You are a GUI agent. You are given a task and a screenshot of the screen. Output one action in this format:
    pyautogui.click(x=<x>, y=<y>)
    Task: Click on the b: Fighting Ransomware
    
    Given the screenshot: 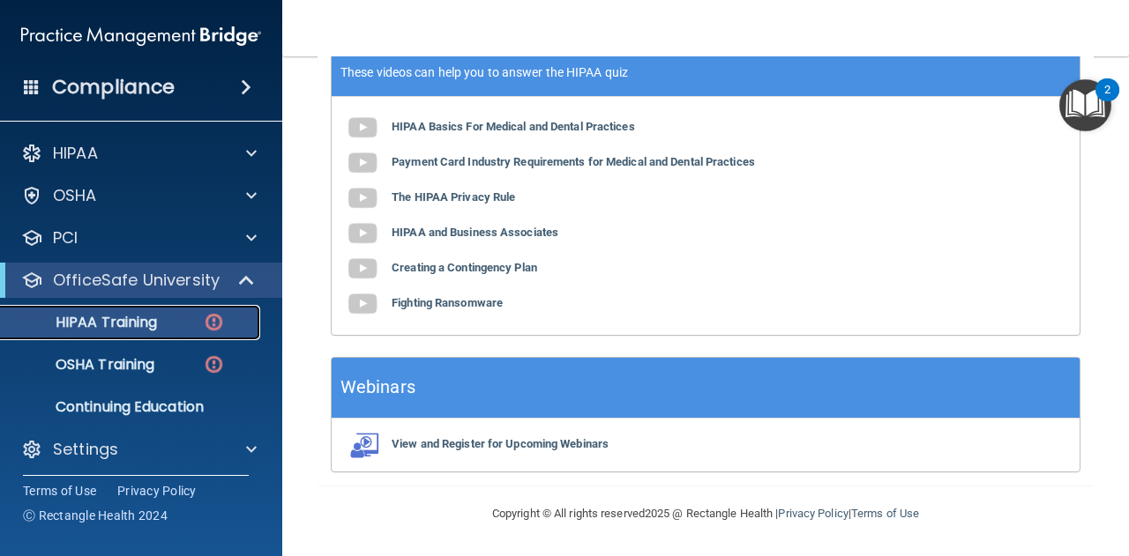 What is the action you would take?
    pyautogui.click(x=447, y=302)
    